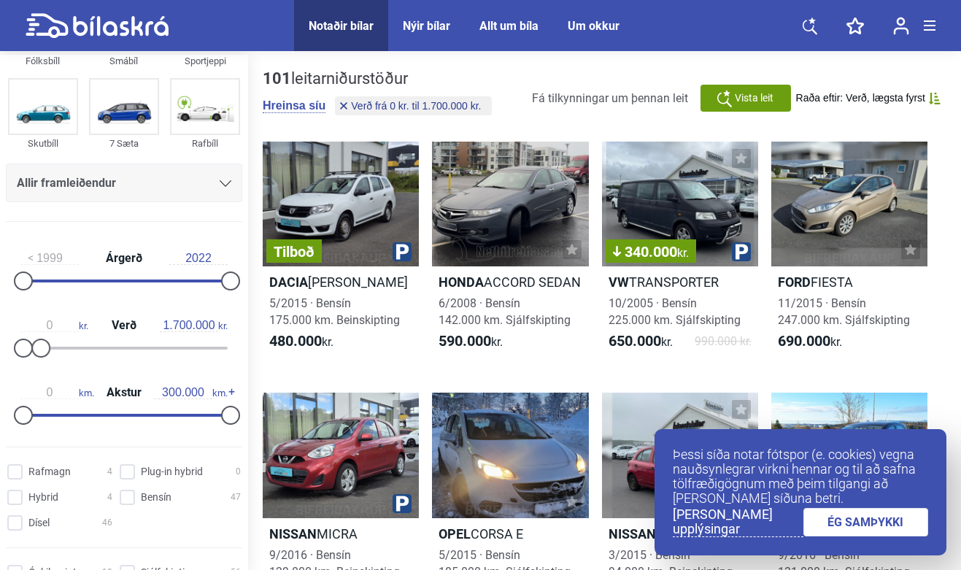 The image size is (961, 570). I want to click on span: Verð frá 0 kr. til 1.700.000 kr., so click(416, 106).